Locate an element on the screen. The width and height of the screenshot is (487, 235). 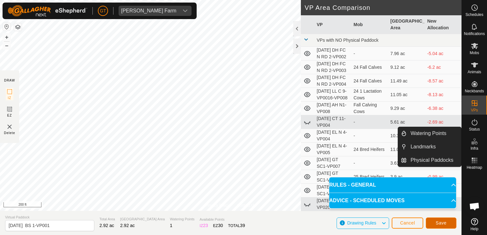
span: Save is located at coordinates (441, 223).